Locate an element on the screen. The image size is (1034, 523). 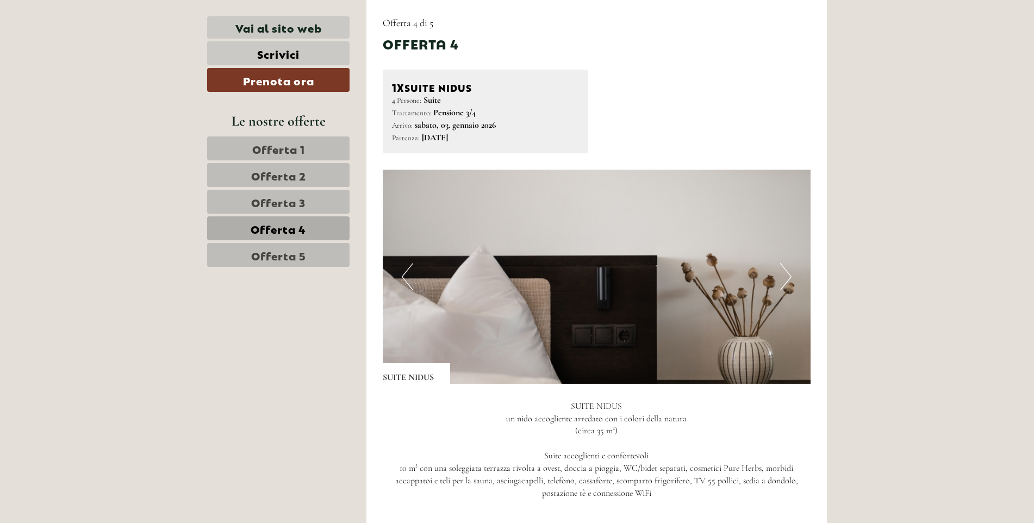
b: Suite is located at coordinates (432, 100).